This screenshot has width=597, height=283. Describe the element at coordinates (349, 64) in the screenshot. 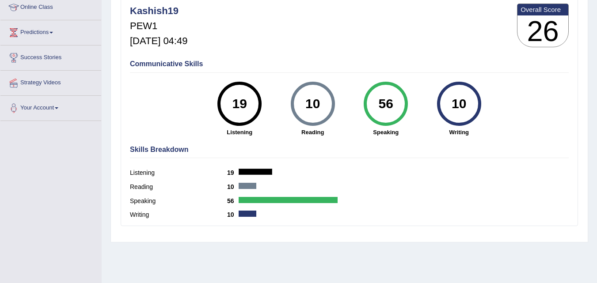

I see `h4: Communicative Skills` at that location.